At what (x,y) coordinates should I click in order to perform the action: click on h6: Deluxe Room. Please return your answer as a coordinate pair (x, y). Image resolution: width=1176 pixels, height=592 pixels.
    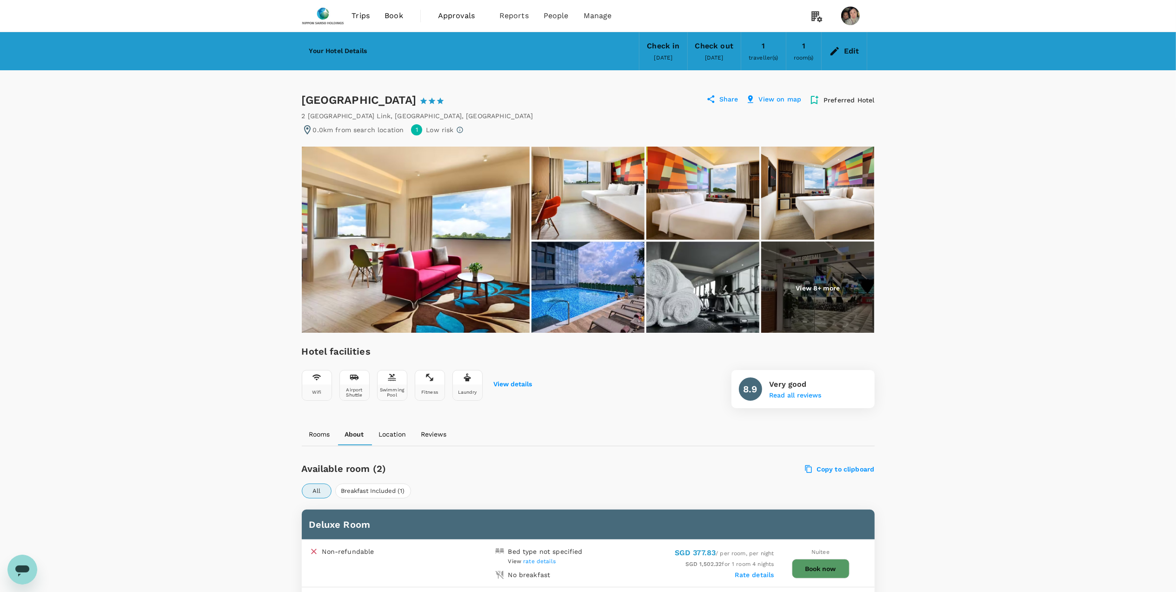
    Looking at the image, I should click on (588, 524).